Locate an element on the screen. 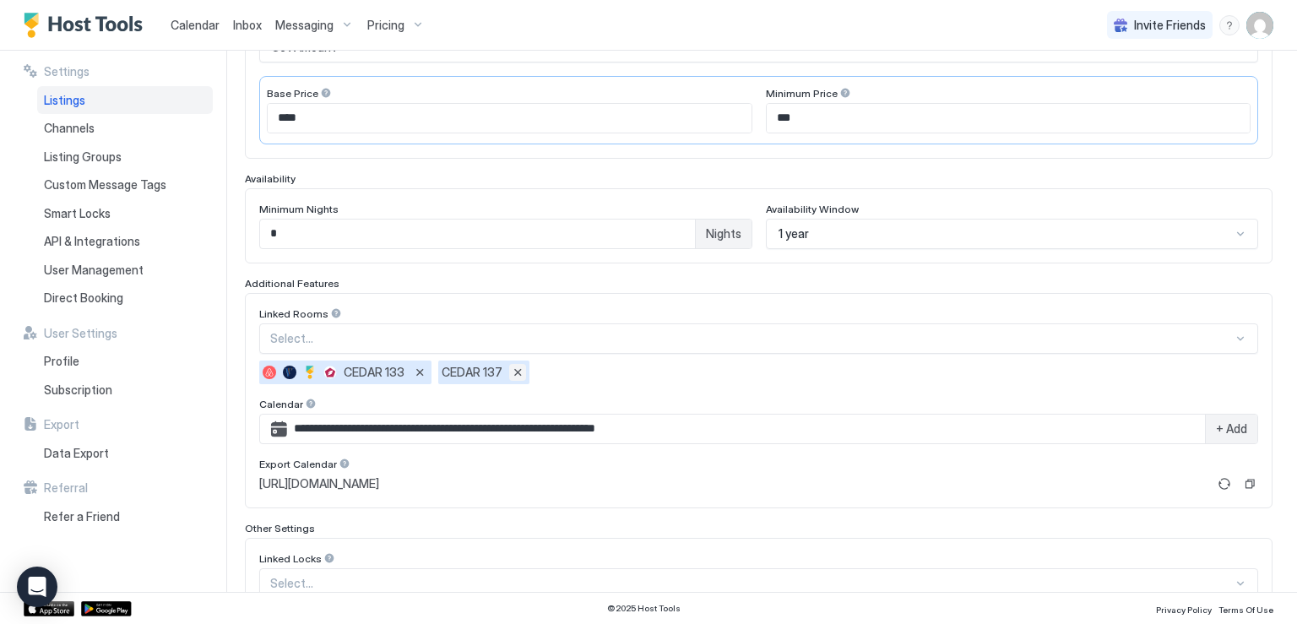  span: Listing Groups is located at coordinates (83, 157).